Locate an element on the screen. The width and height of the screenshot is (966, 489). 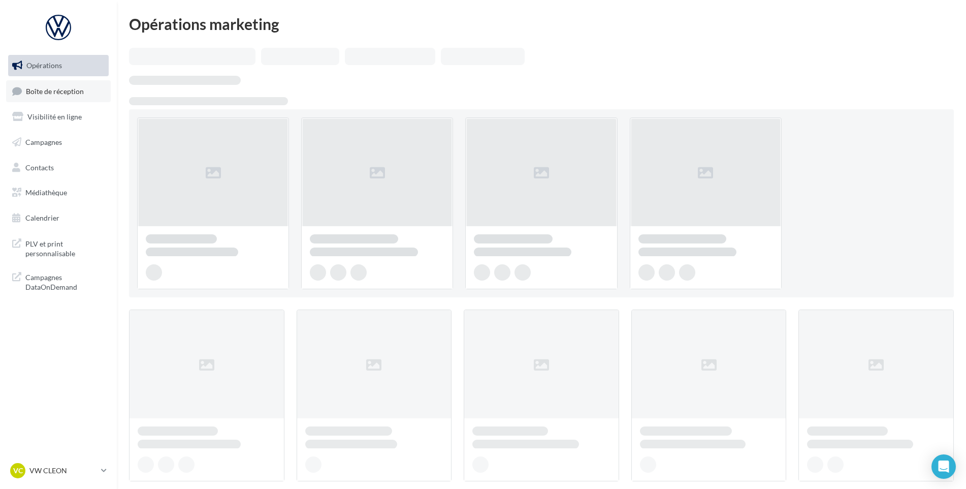
span: PLV et print personnalisable is located at coordinates (65, 247).